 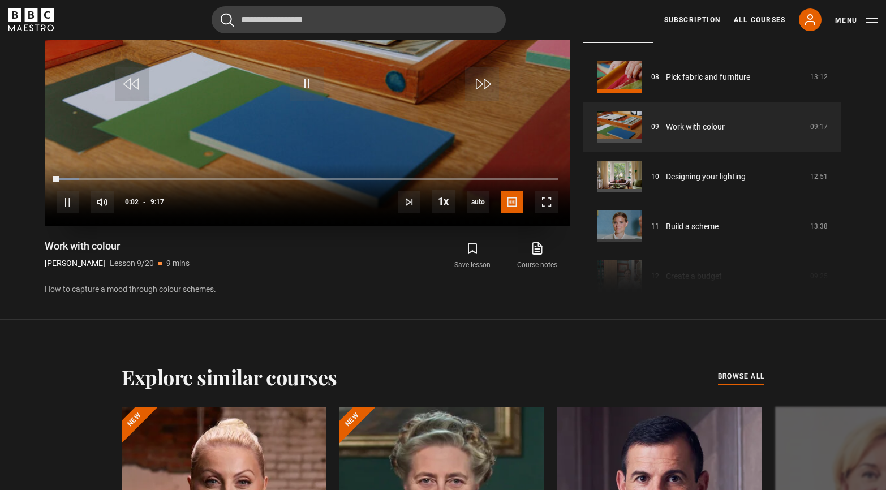 What do you see at coordinates (227, 20) in the screenshot?
I see `button: Submit the search query` at bounding box center [227, 20].